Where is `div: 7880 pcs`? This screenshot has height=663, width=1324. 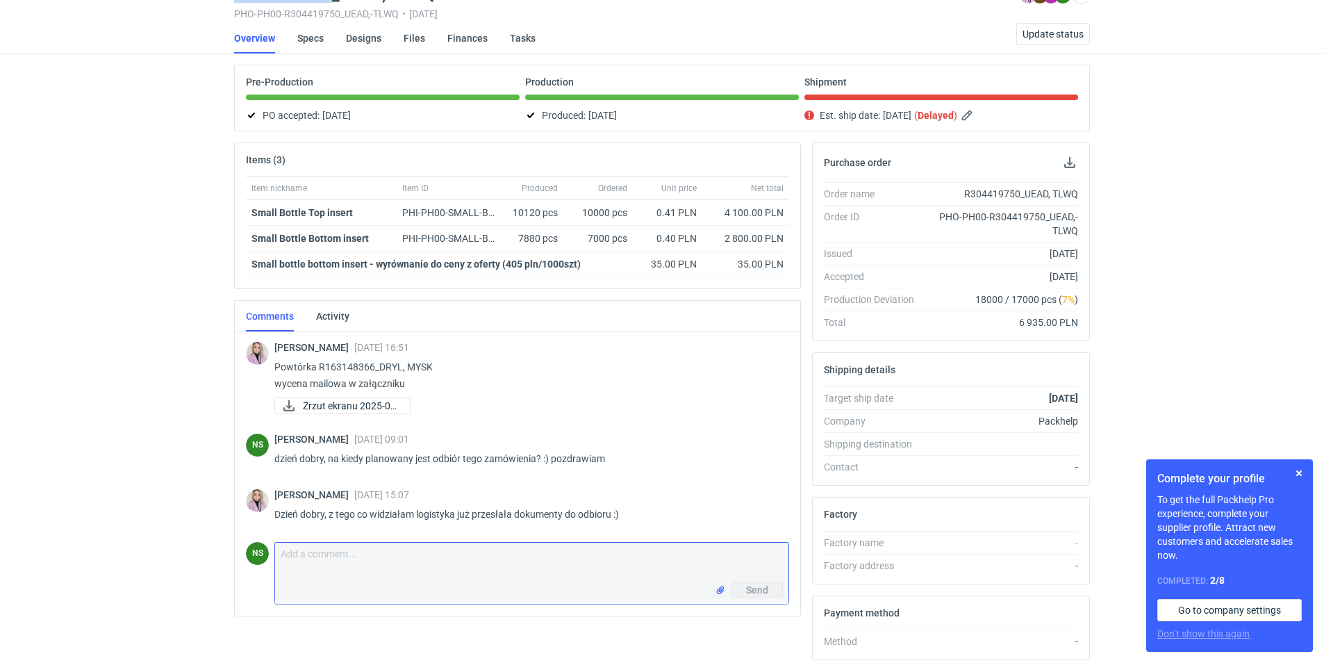 div: 7880 pcs is located at coordinates (532, 238).